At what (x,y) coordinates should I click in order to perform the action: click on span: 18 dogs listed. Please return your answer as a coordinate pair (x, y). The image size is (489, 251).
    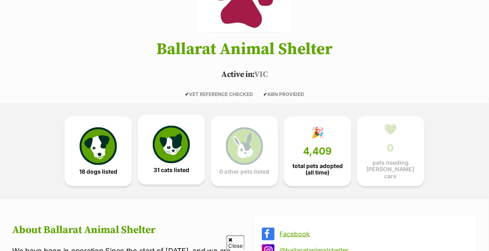
    Looking at the image, I should click on (98, 172).